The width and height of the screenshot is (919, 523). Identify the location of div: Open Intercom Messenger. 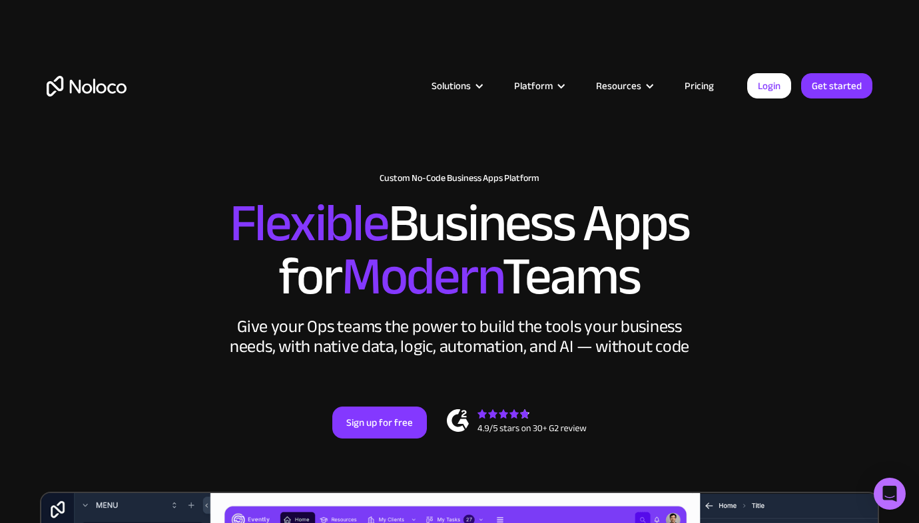
(889, 494).